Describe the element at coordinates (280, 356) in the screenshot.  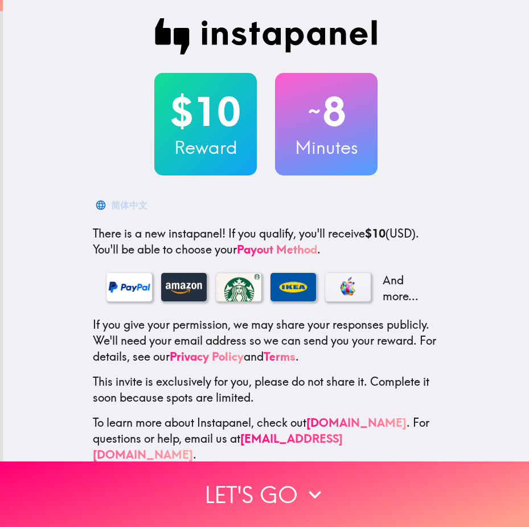
I see `a: Terms` at that location.